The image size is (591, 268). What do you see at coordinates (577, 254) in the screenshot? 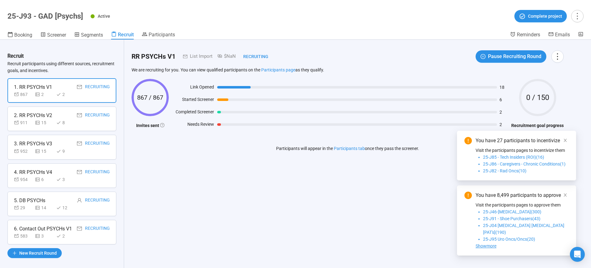
I see `div: Open Intercom Messenger` at bounding box center [577, 254].